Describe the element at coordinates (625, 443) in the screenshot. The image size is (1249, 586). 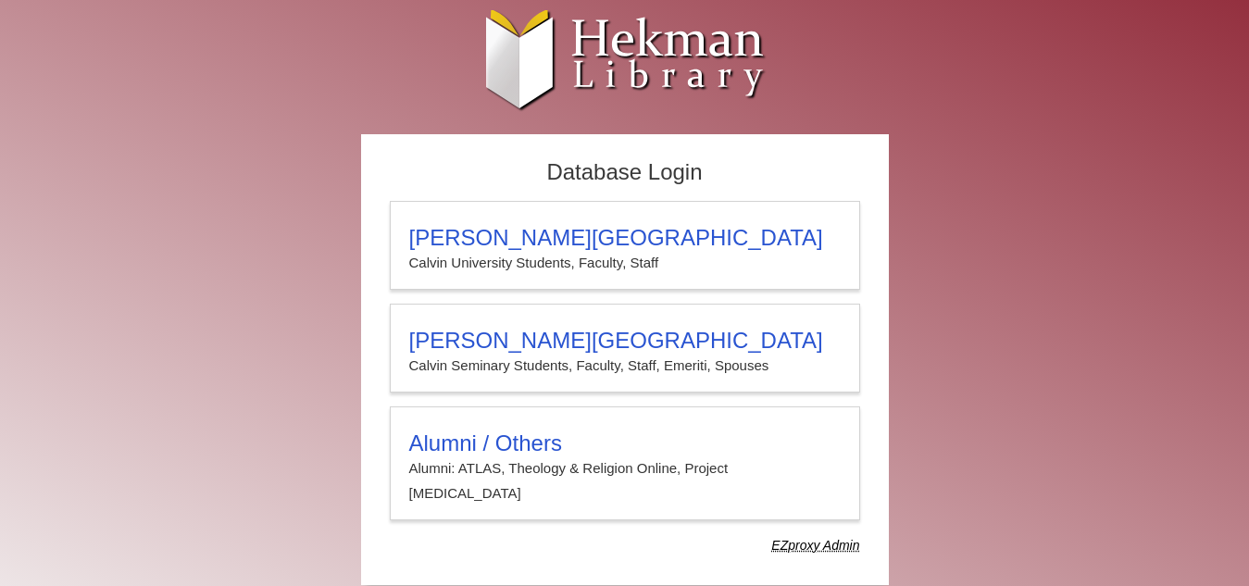
I see `h3: Alumni / Others` at that location.